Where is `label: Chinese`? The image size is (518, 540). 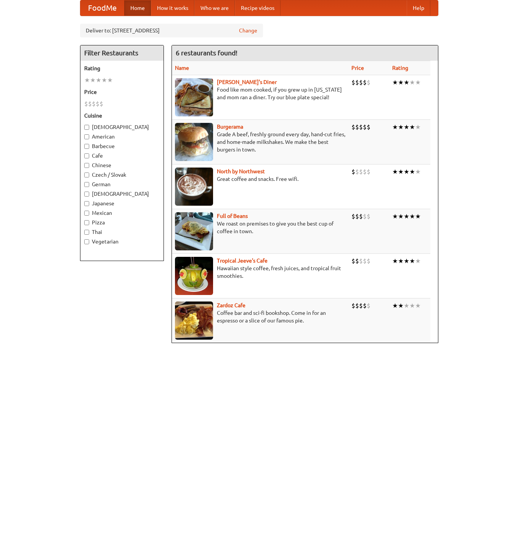 label: Chinese is located at coordinates (122, 165).